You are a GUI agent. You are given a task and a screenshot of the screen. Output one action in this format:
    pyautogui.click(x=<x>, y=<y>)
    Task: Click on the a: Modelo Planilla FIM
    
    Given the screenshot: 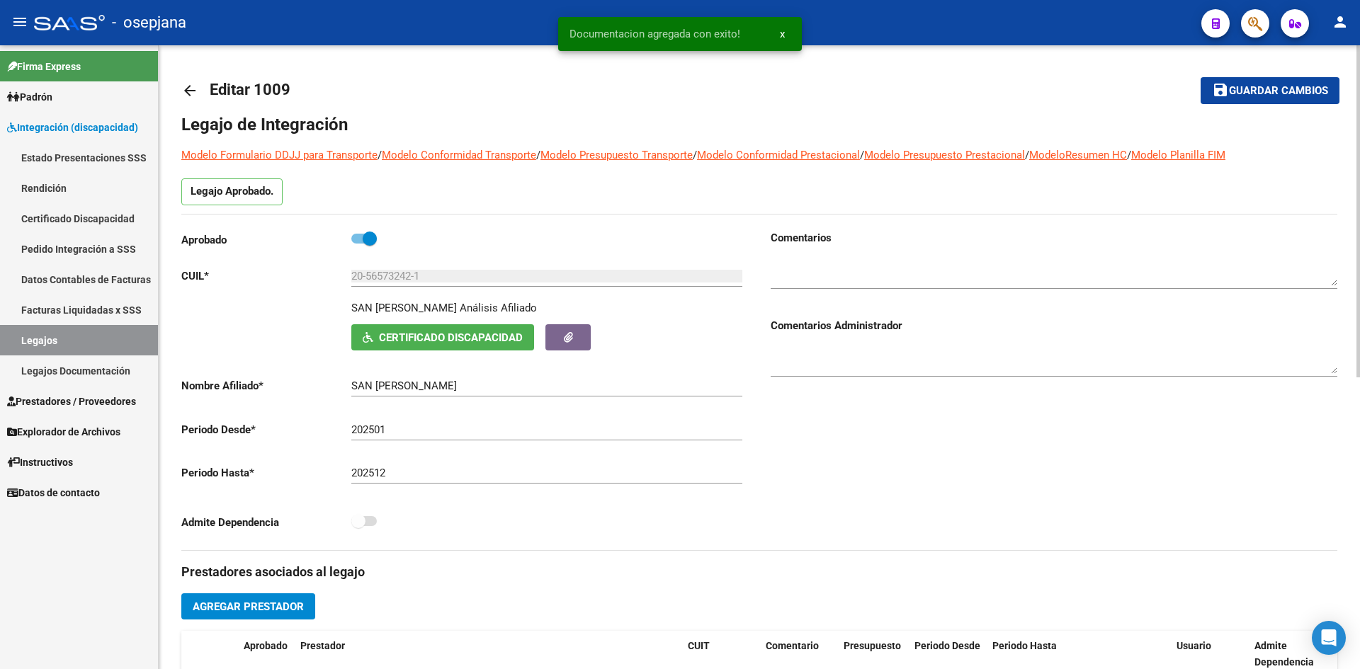 What is the action you would take?
    pyautogui.click(x=1178, y=155)
    